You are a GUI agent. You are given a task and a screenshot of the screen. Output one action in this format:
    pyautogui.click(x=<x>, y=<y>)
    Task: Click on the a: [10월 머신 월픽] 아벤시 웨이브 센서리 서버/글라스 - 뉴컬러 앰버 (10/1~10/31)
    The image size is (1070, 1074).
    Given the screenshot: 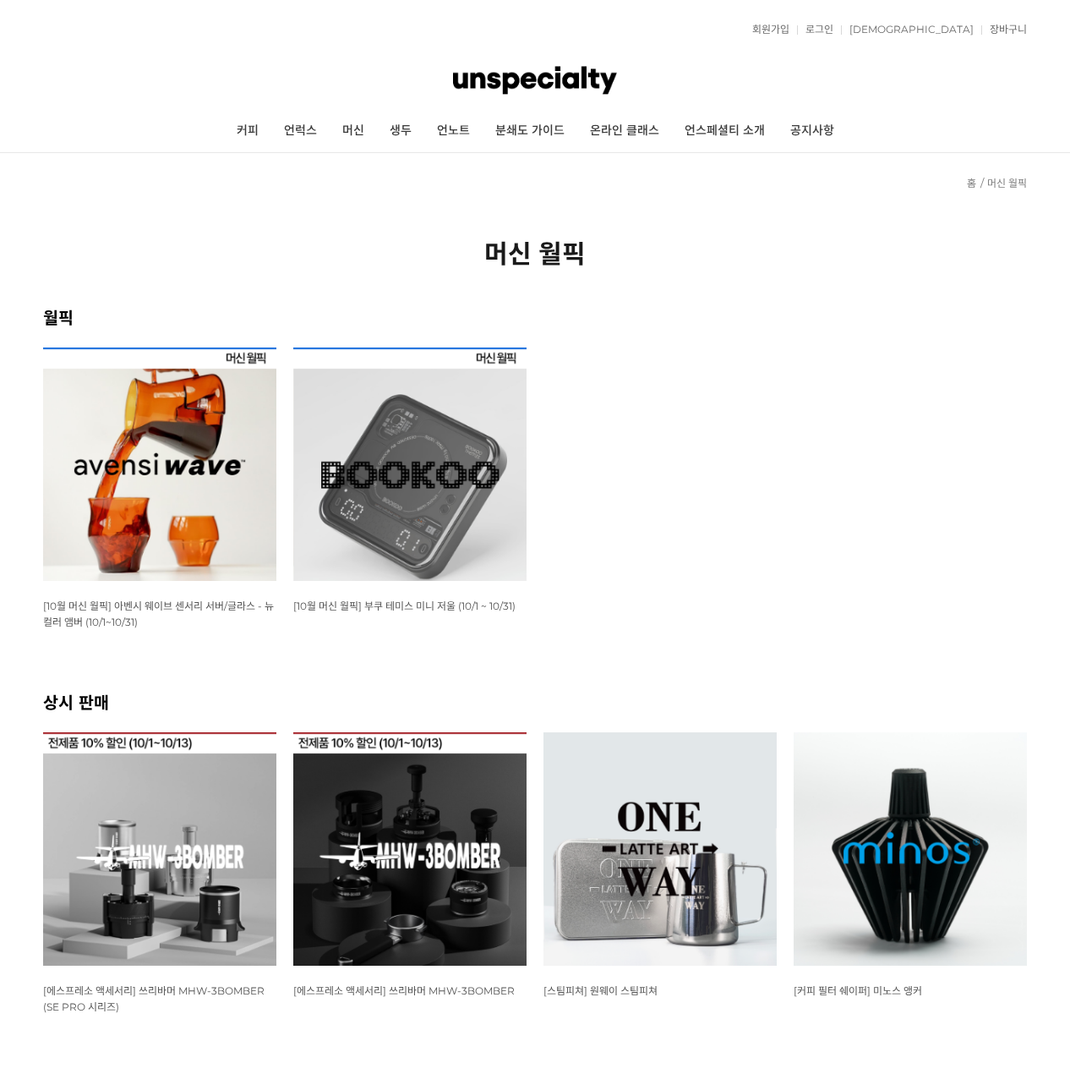 What is the action you would take?
    pyautogui.click(x=158, y=613)
    